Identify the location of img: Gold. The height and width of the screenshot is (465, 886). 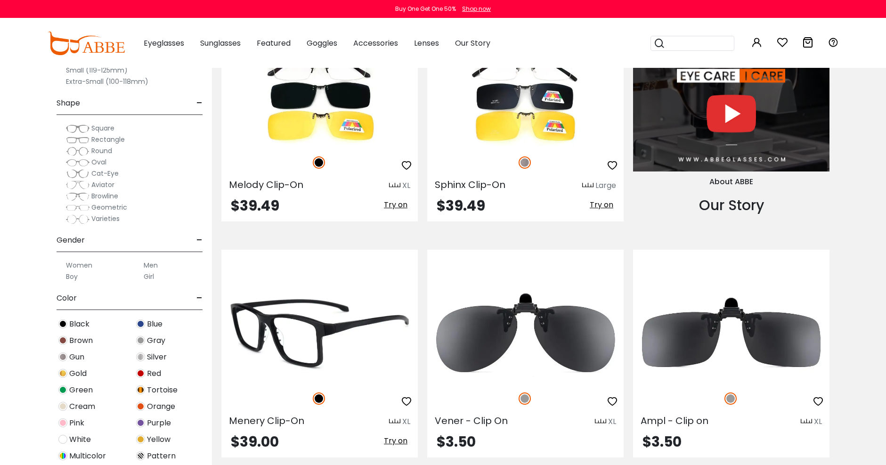
(63, 373).